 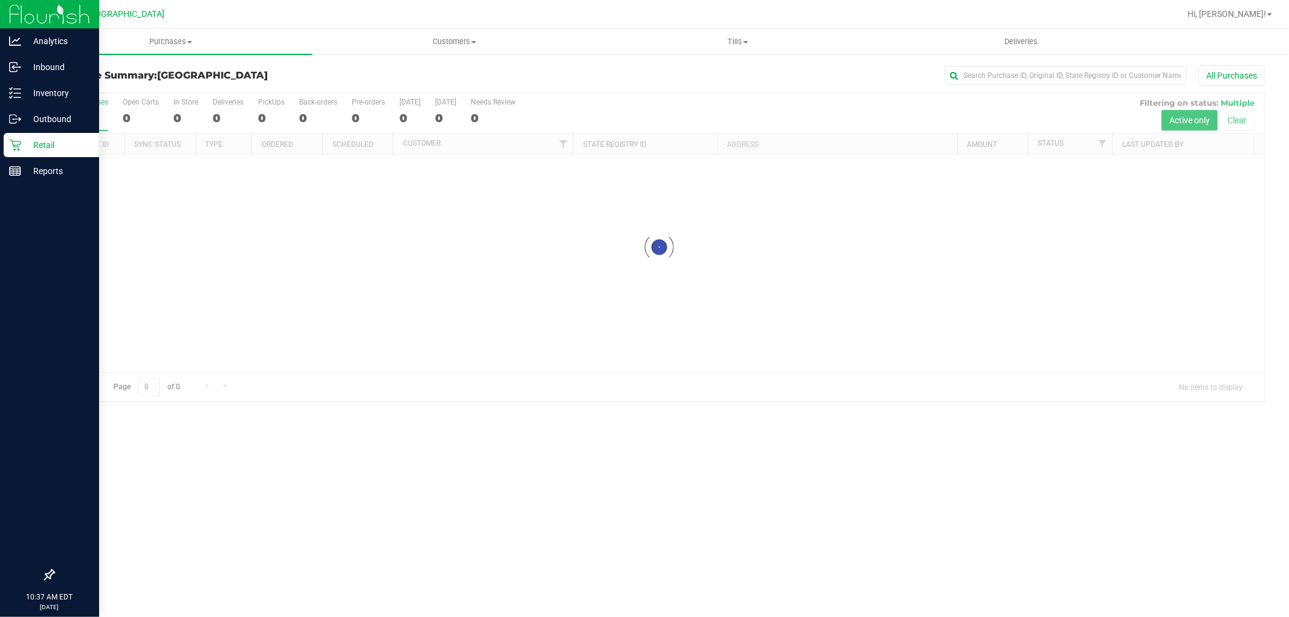 I want to click on span: Customers, so click(x=454, y=42).